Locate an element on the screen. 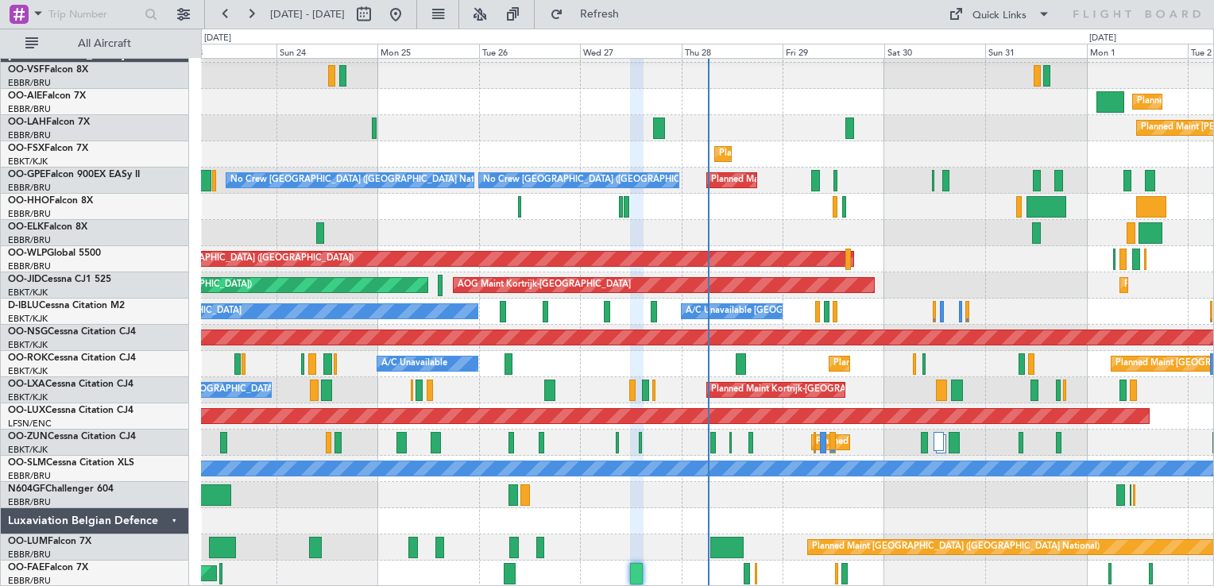  div: Sat 23 is located at coordinates (225, 51).